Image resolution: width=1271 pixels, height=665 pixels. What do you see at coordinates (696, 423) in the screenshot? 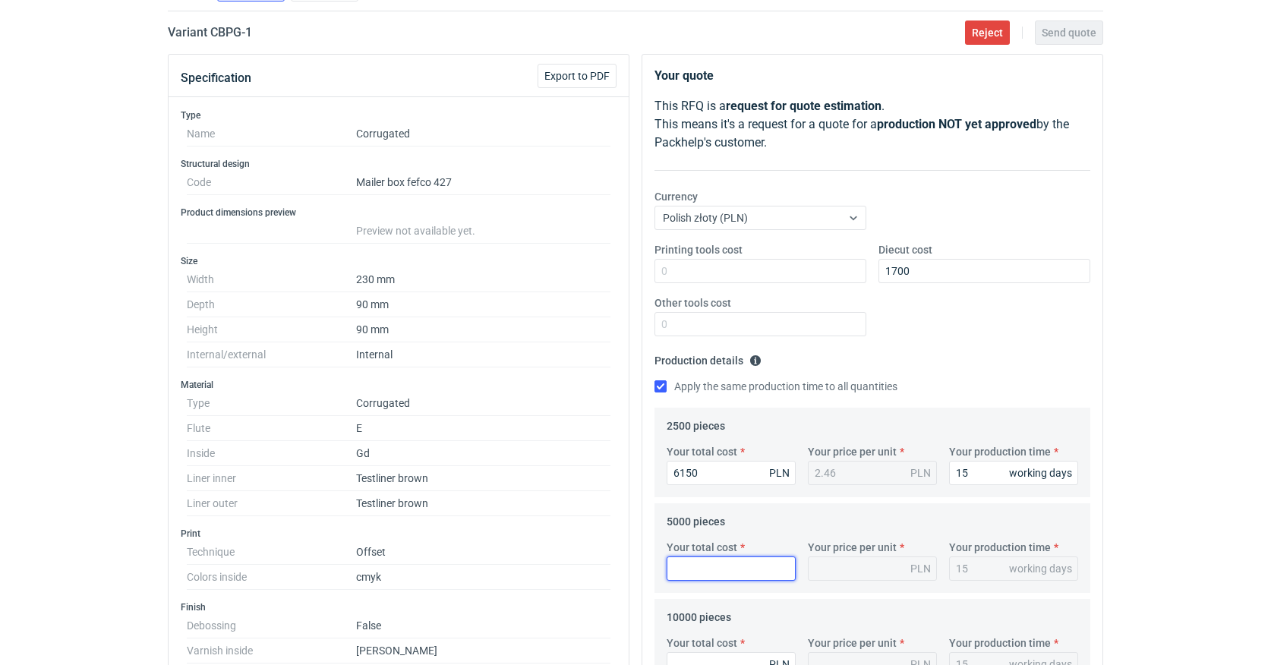
I see `legend: 2500 pieces` at bounding box center [696, 423].